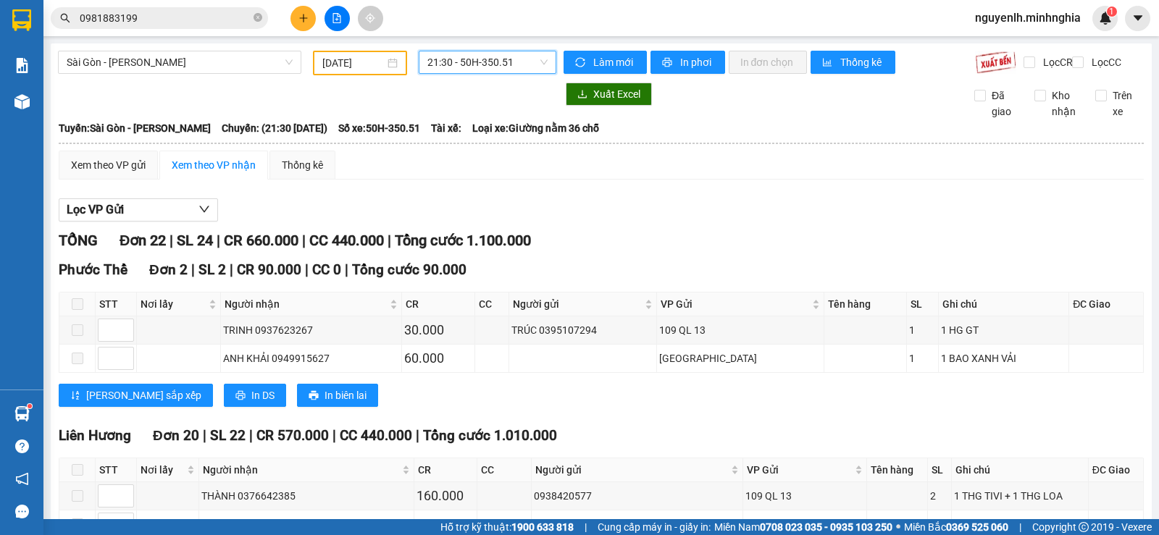  I want to click on div: 160.000, so click(446, 496).